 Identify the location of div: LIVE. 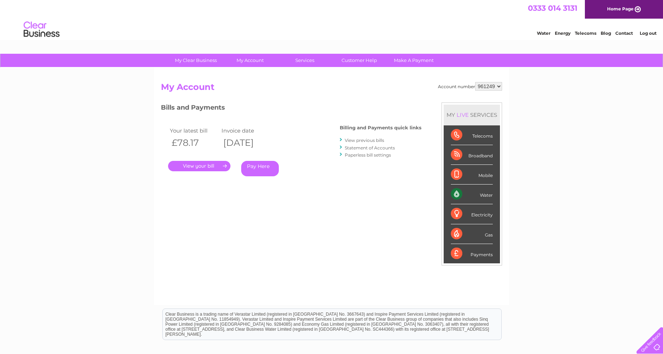
(463, 115).